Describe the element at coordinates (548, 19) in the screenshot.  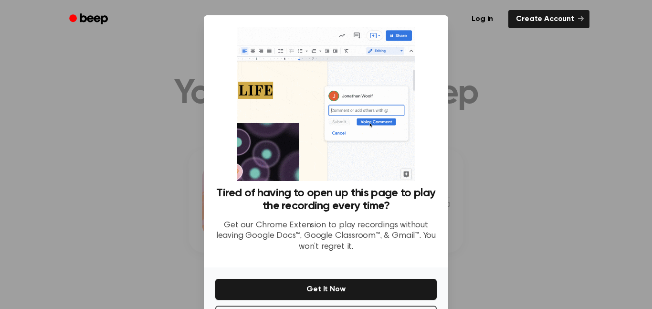
I see `a: Create Account` at that location.